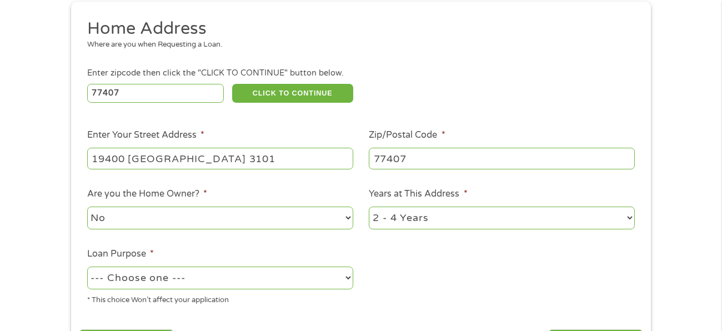 The image size is (722, 331). I want to click on label: Zip/Postal Code, so click(406, 135).